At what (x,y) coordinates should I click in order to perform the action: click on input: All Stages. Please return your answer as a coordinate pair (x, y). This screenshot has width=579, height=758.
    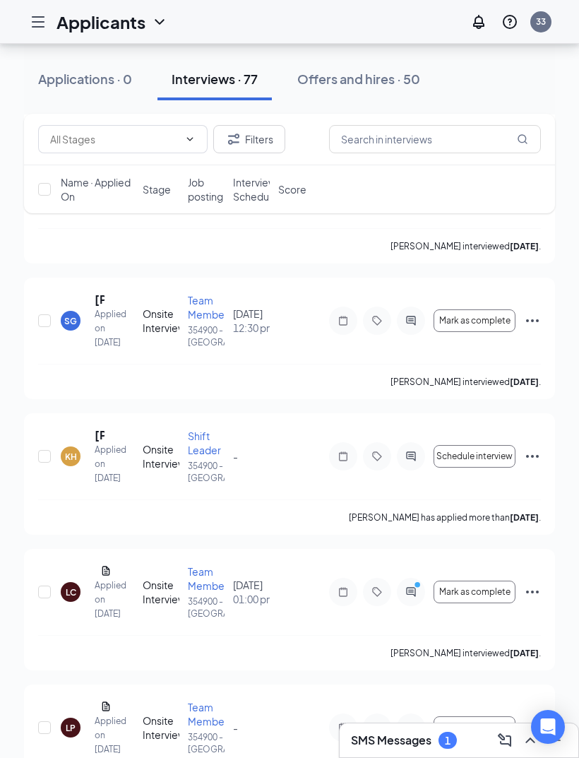
    Looking at the image, I should click on (114, 139).